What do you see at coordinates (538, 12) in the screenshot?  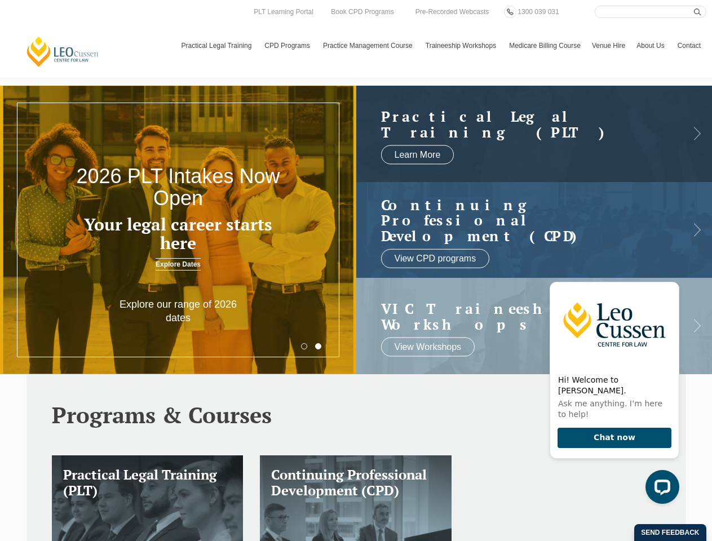 I see `a: 1300 039 031` at bounding box center [538, 12].